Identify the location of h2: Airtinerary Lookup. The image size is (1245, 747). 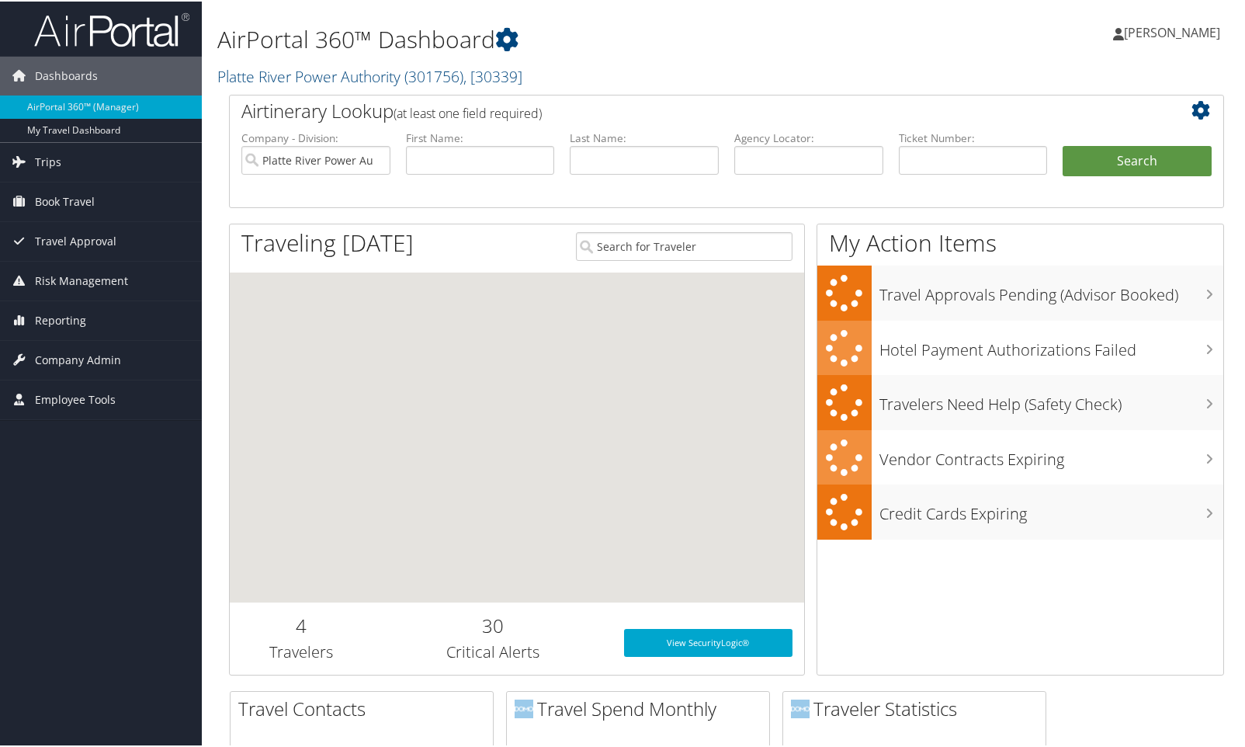
(685, 109).